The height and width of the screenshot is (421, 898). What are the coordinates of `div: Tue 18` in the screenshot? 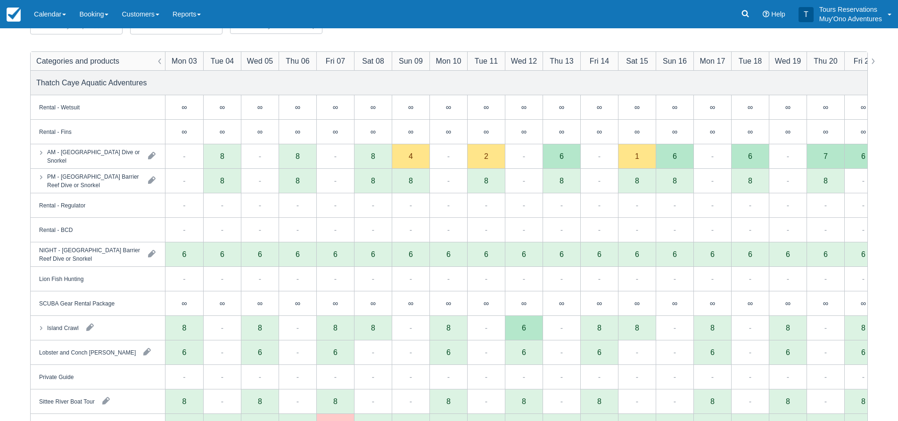 It's located at (750, 61).